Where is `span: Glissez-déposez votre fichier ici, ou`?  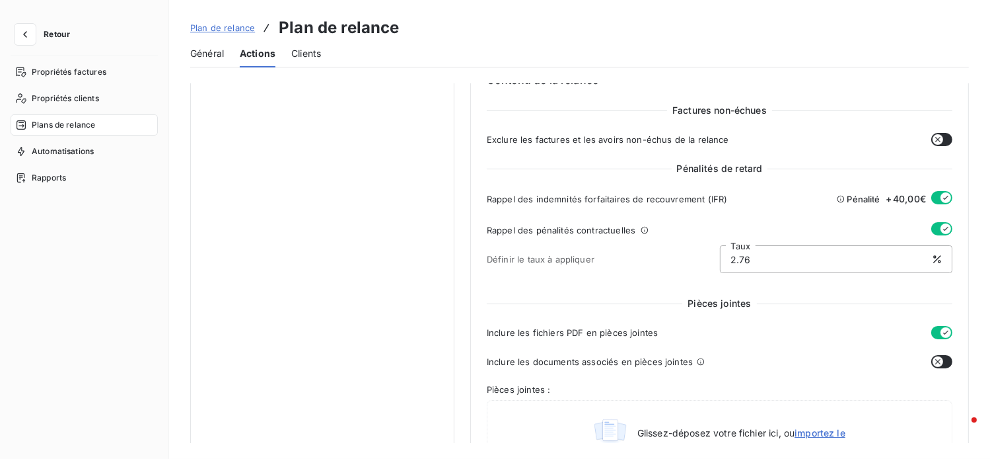
span: Glissez-déposez votre fichier ici, ou is located at coordinates (741, 432).